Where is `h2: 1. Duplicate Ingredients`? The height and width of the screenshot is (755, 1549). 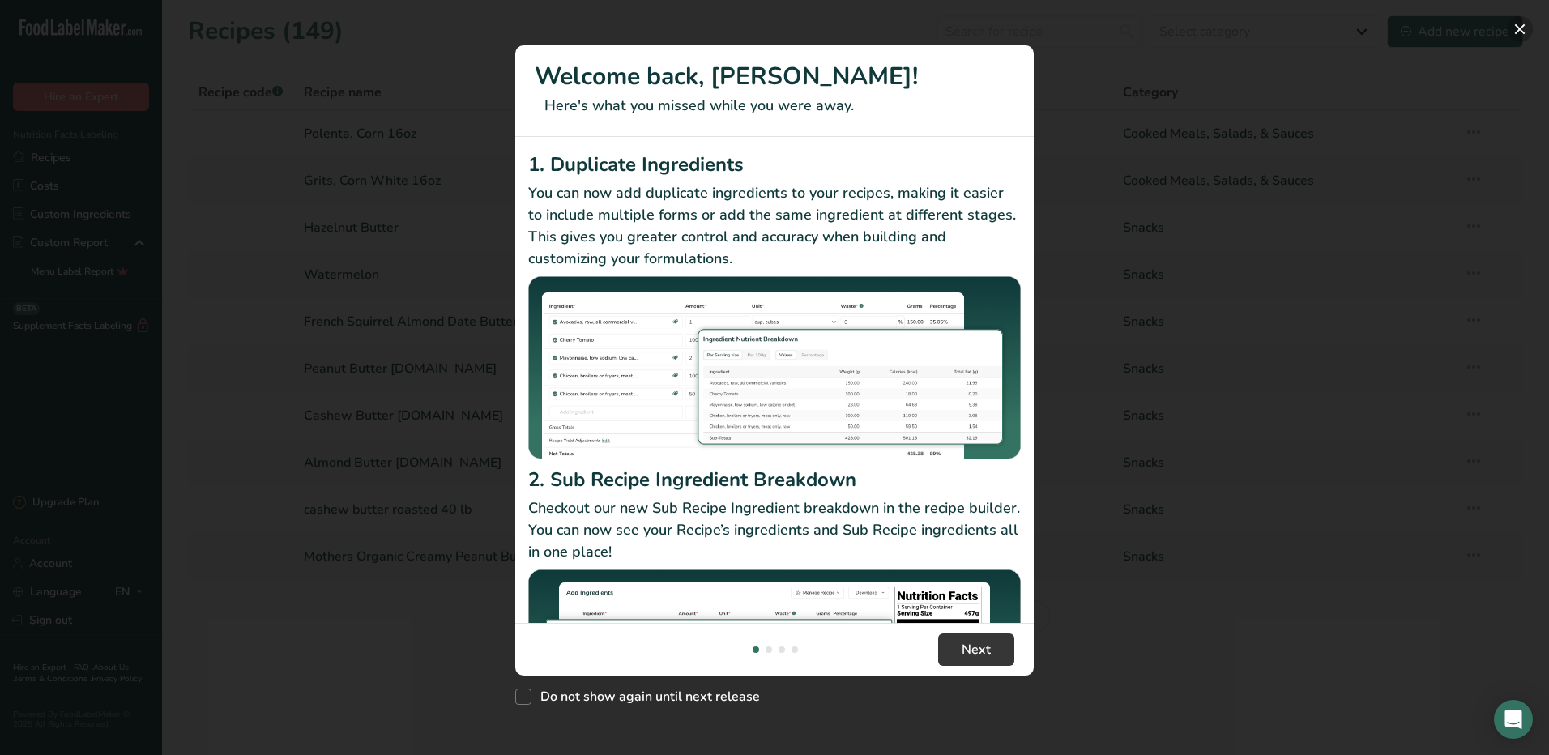
h2: 1. Duplicate Ingredients is located at coordinates (775, 164).